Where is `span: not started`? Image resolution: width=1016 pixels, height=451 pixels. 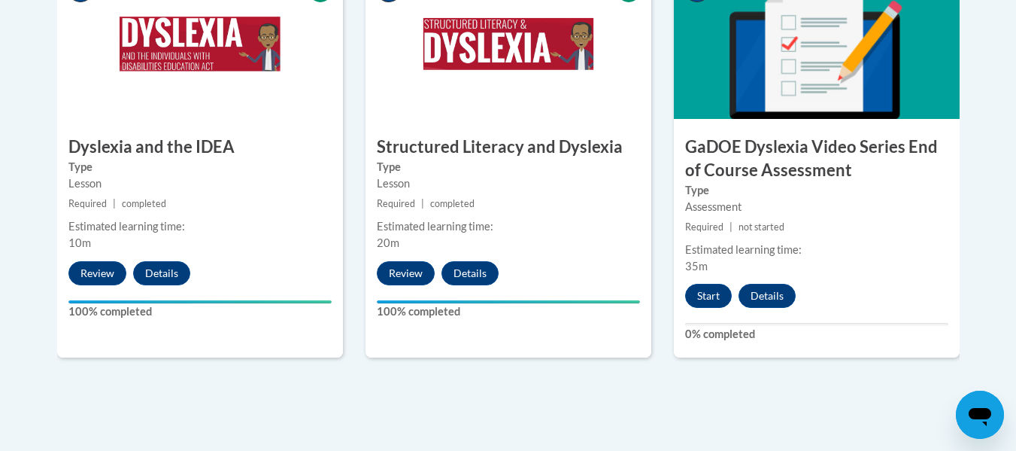
span: not started is located at coordinates (761, 226).